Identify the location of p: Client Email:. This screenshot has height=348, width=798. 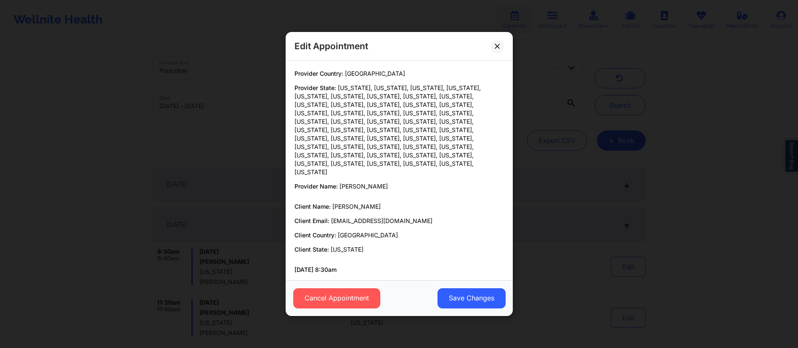
(399, 221).